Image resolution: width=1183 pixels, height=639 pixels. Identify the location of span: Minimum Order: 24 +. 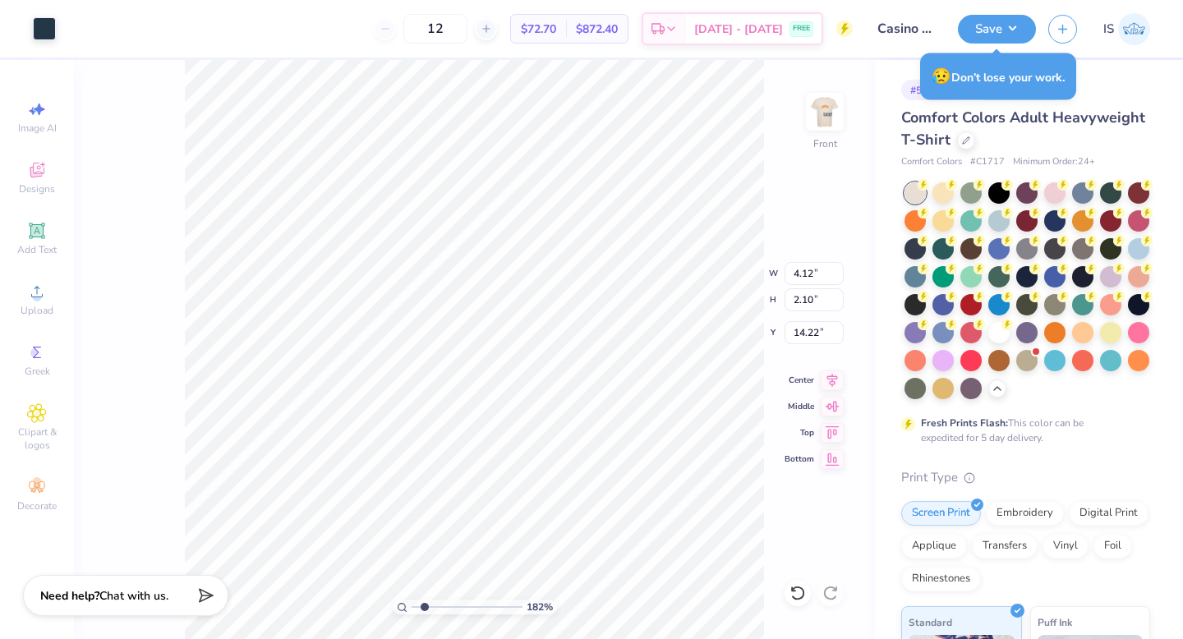
(1054, 162).